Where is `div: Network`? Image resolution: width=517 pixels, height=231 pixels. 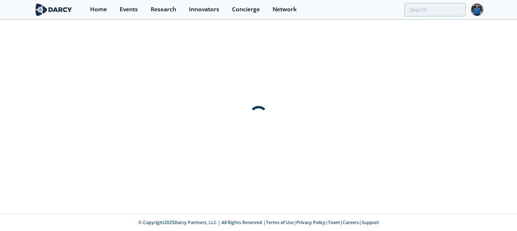 div: Network is located at coordinates (285, 9).